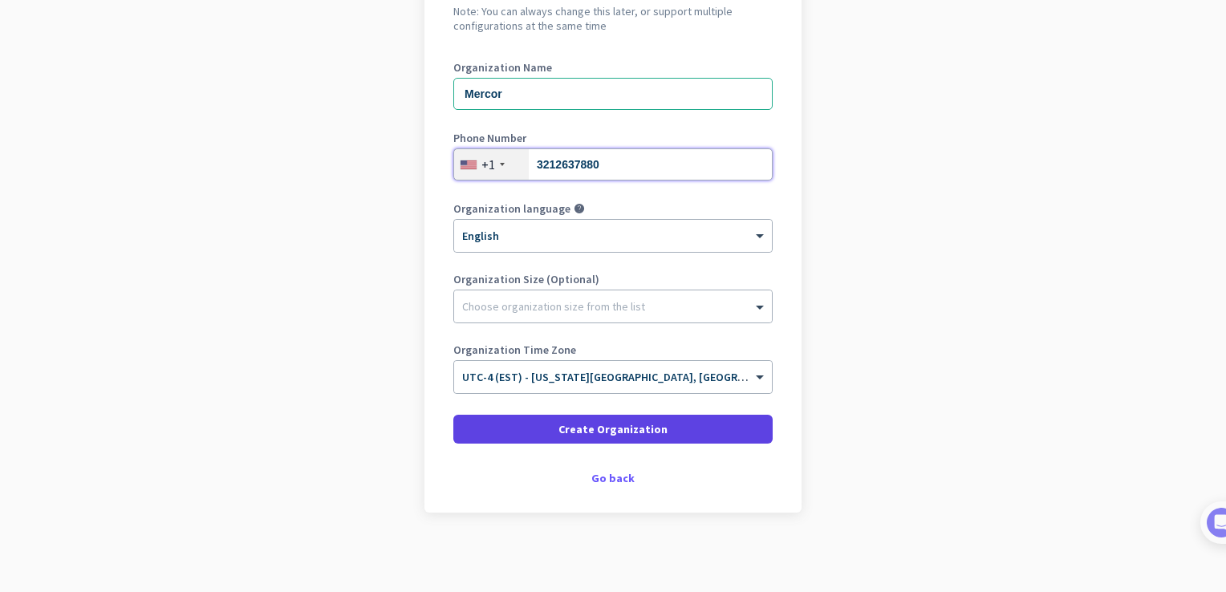 The image size is (1226, 592). Describe the element at coordinates (613, 350) in the screenshot. I see `label: Organization Time Zone` at that location.